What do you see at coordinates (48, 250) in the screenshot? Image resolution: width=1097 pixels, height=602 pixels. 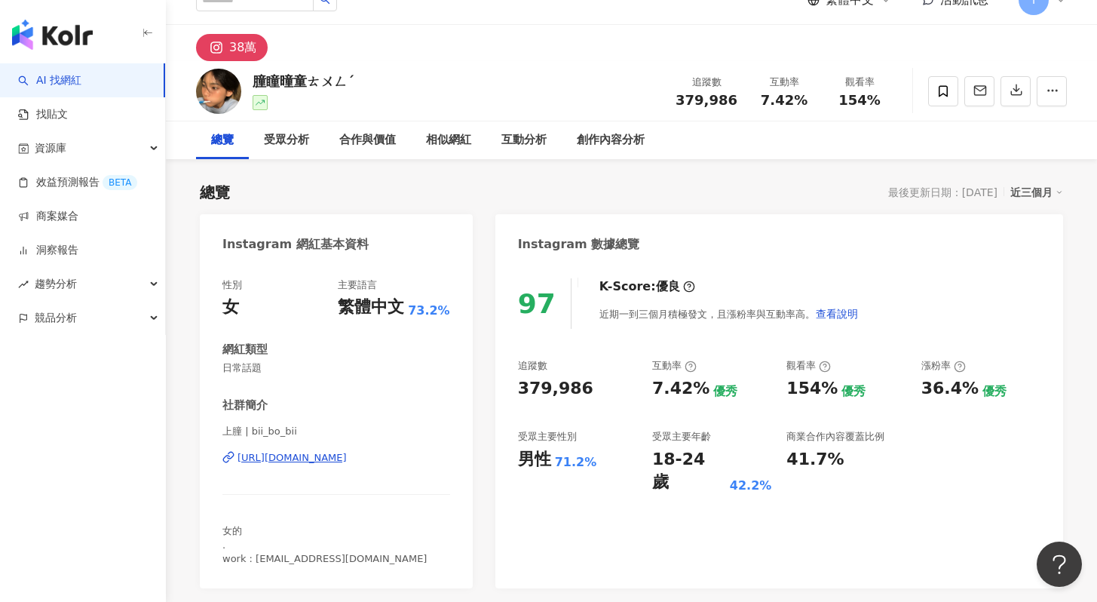 I see `a: 洞察報告` at bounding box center [48, 250].